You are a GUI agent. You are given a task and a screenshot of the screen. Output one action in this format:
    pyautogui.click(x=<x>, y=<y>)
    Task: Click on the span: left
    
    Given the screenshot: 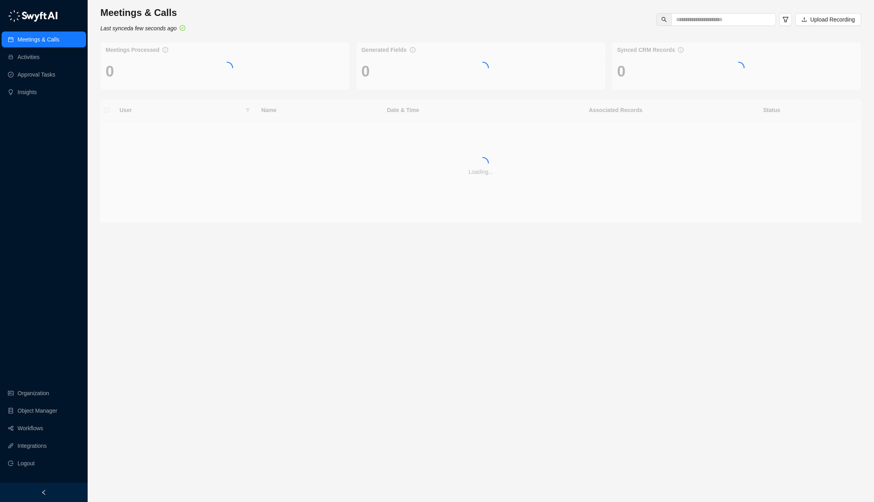 What is the action you would take?
    pyautogui.click(x=44, y=492)
    